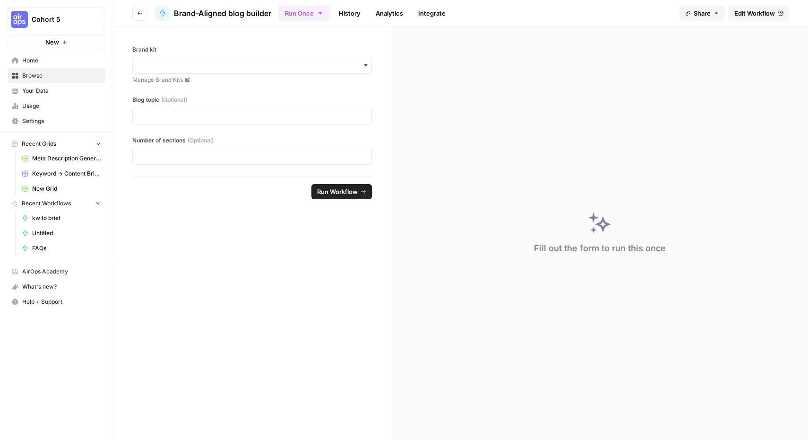 The width and height of the screenshot is (808, 440). I want to click on a: History, so click(350, 13).